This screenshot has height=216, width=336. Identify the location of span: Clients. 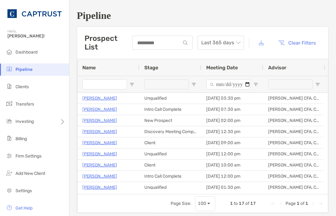
(22, 87).